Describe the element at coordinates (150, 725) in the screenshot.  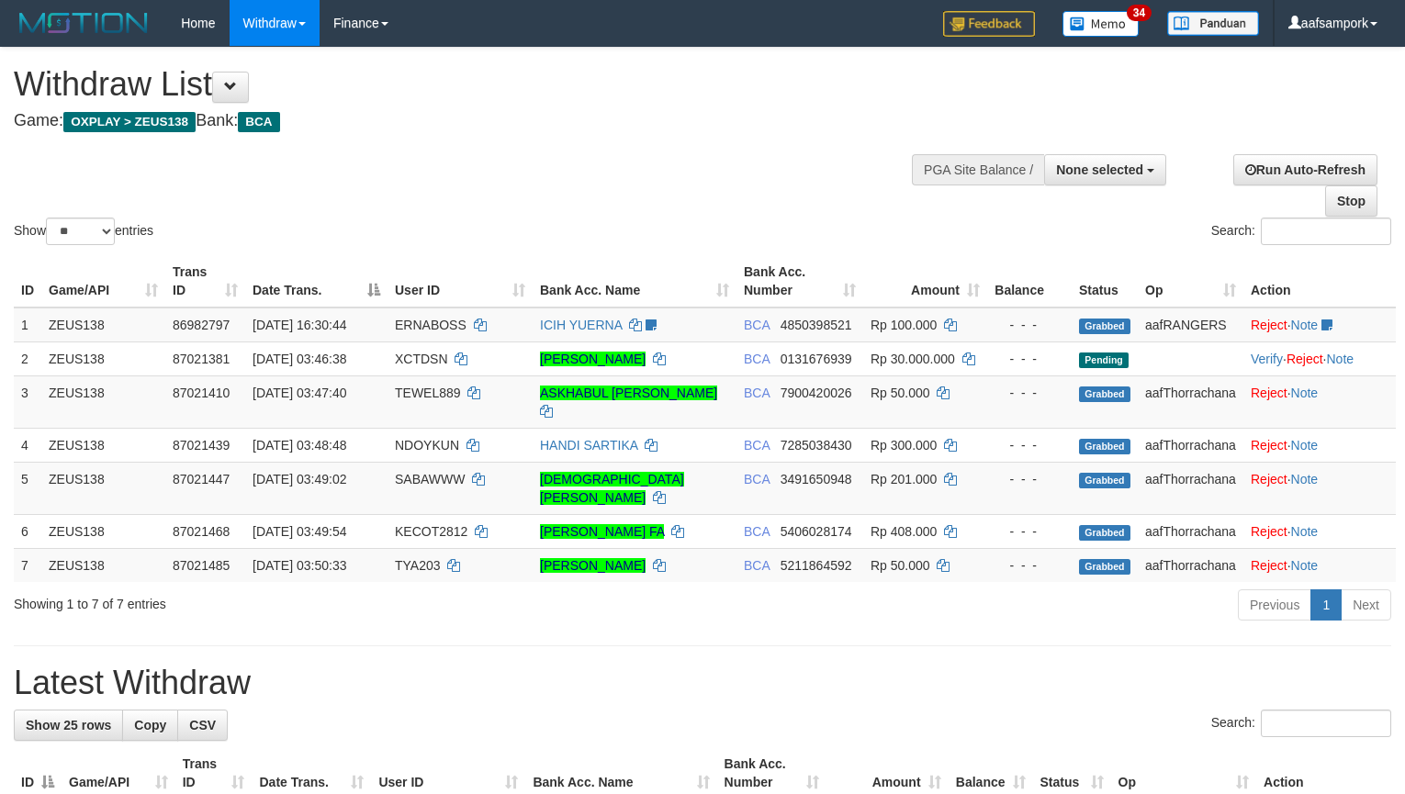
I see `span: Copy` at that location.